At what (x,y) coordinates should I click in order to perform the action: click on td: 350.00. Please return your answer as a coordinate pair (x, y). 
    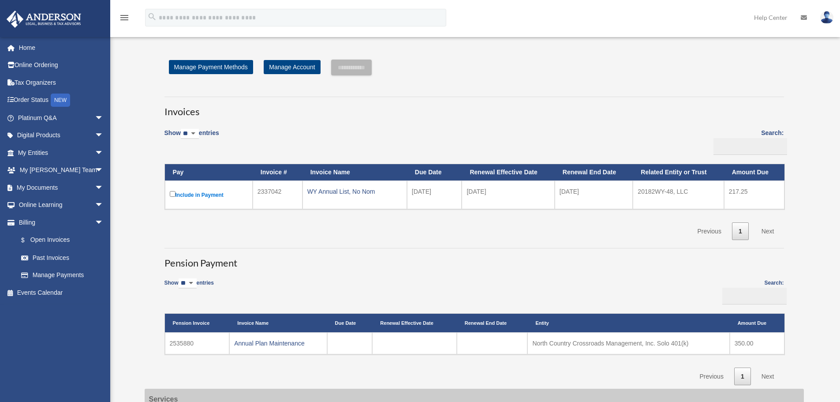
    Looking at the image, I should click on (758, 343).